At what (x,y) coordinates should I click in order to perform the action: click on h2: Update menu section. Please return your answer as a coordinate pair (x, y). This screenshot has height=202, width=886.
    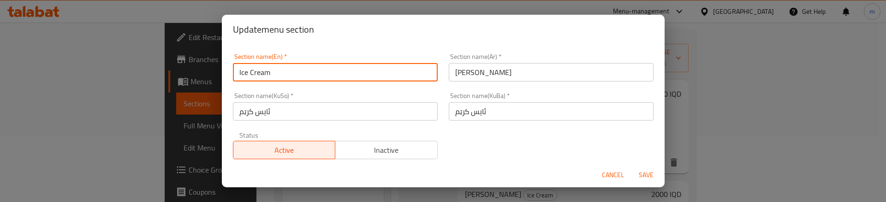
    Looking at the image, I should click on (443, 30).